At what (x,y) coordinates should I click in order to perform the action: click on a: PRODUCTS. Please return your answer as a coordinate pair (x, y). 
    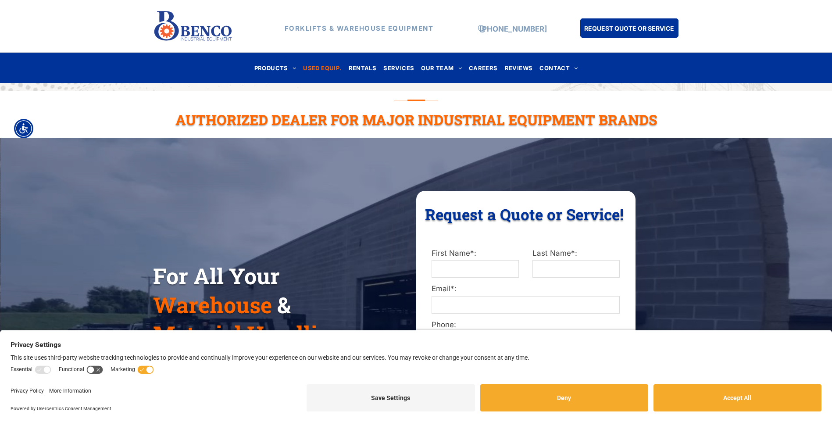
    Looking at the image, I should click on (275, 68).